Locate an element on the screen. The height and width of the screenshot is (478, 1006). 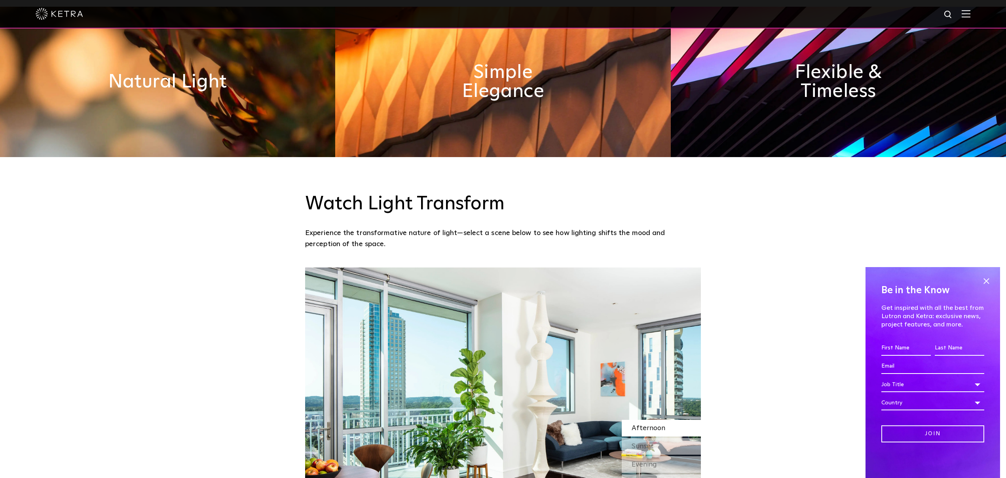
h2: Natural Light is located at coordinates (167, 82).